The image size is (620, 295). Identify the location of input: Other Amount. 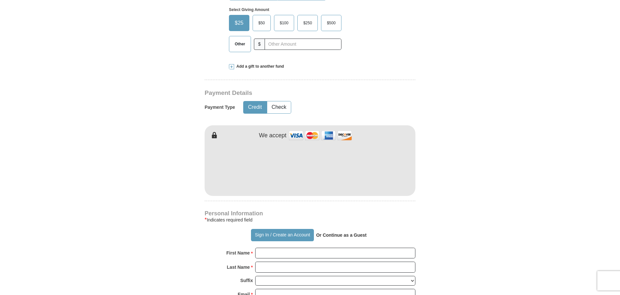
(303, 44).